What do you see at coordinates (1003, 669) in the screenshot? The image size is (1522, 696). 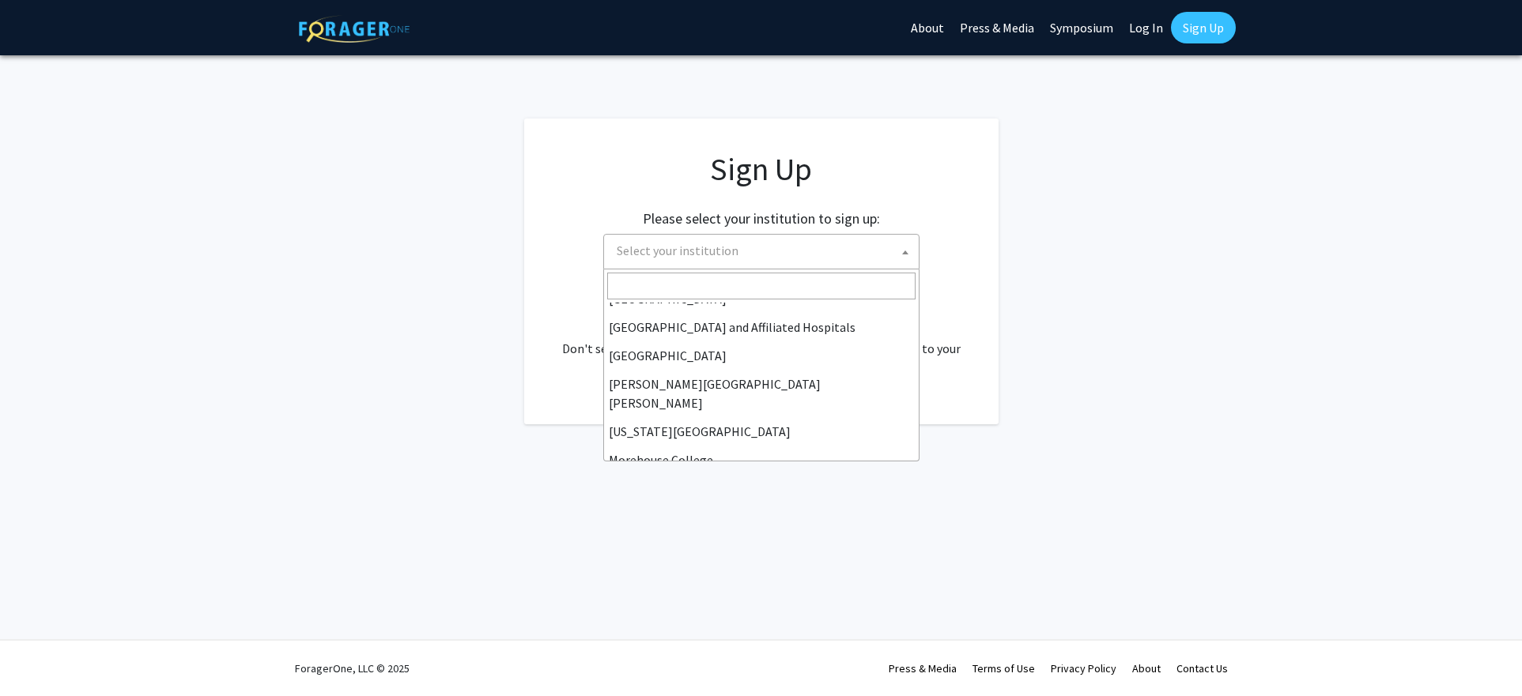 I see `a: Terms of Use` at bounding box center [1003, 669].